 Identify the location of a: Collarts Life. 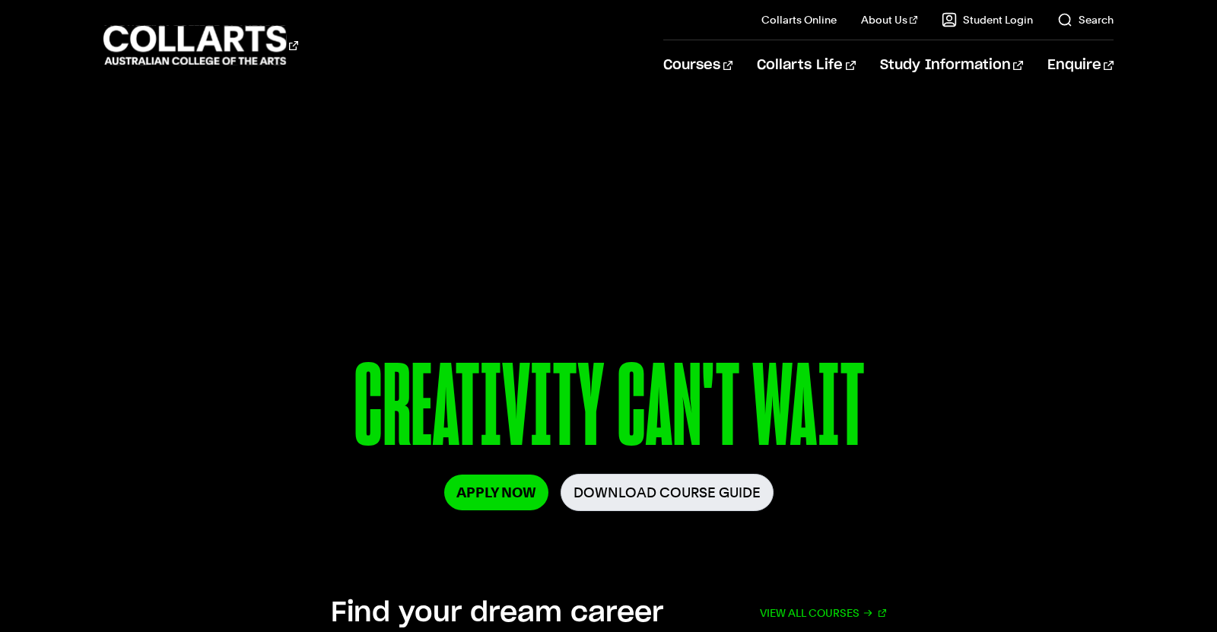
(805, 65).